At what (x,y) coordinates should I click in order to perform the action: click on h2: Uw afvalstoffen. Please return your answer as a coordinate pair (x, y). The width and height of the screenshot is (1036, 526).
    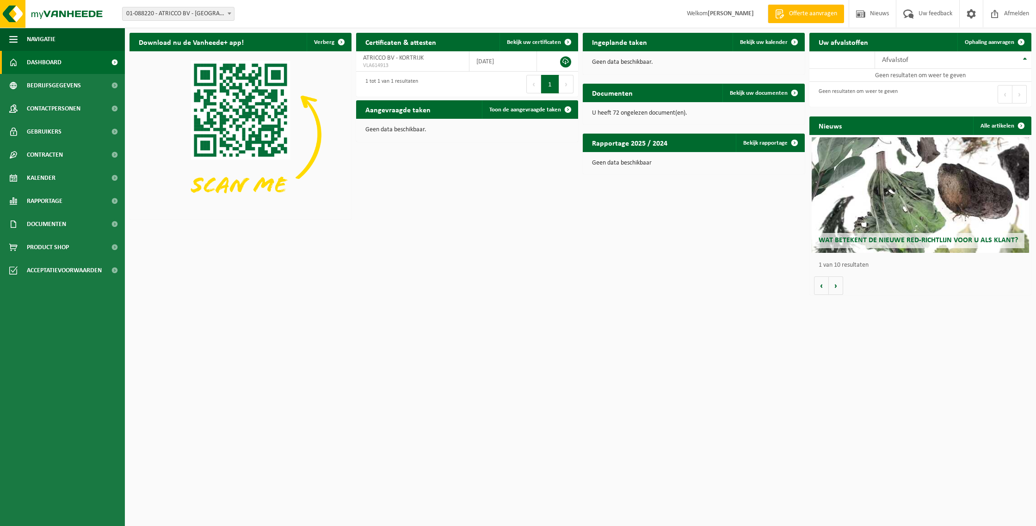
    Looking at the image, I should click on (843, 42).